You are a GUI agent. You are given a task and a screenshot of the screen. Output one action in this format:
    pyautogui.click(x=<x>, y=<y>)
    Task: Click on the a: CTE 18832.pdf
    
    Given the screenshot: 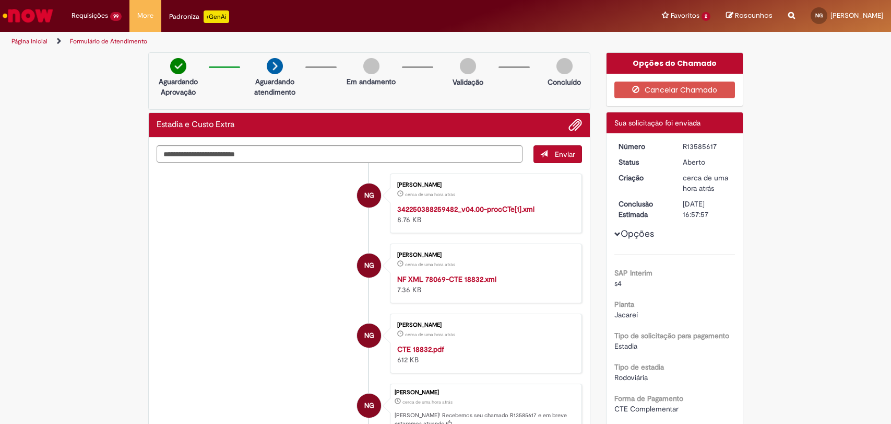 What is the action you would take?
    pyautogui.click(x=421, y=349)
    